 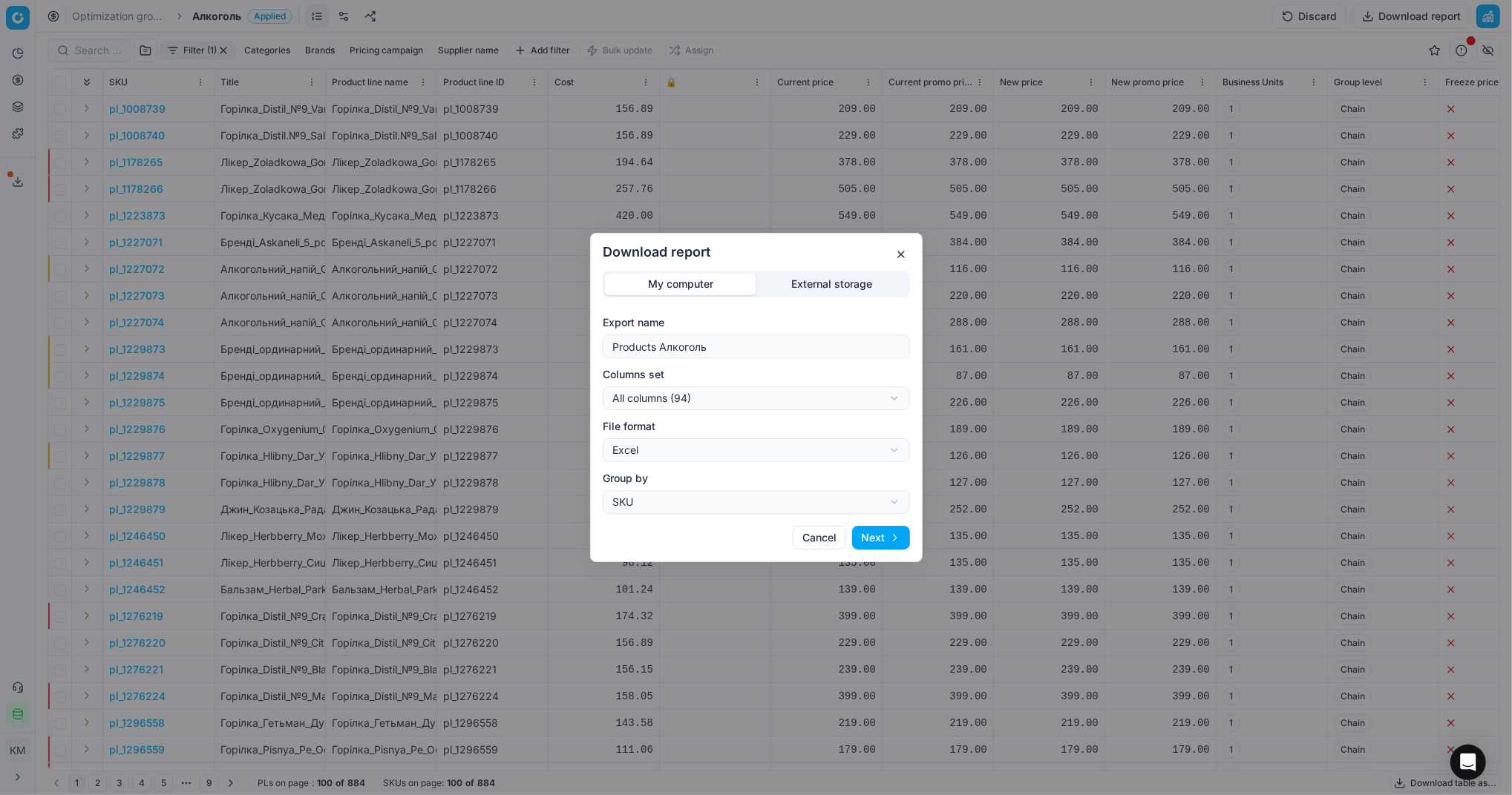 What do you see at coordinates (756, 374) in the screenshot?
I see `label: Columns set` at bounding box center [756, 374].